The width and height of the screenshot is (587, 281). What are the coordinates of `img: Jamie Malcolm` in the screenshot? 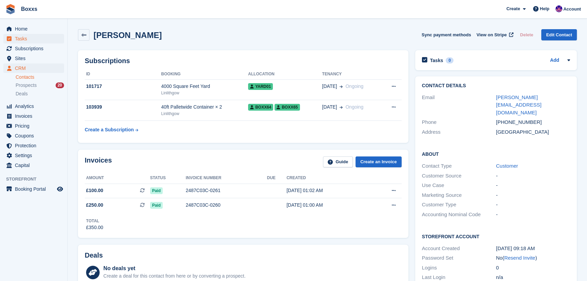 It's located at (559, 9).